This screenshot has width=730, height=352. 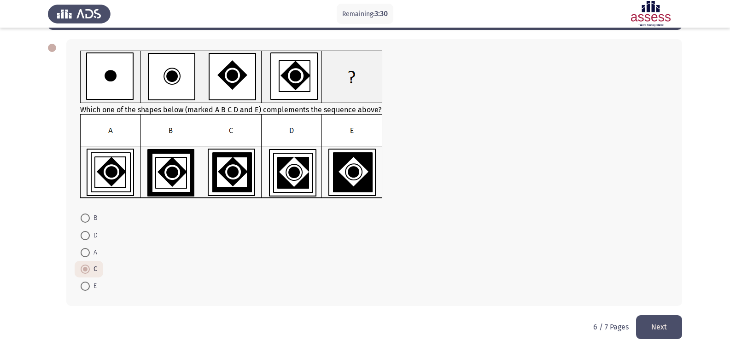 I want to click on span: B, so click(x=93, y=218).